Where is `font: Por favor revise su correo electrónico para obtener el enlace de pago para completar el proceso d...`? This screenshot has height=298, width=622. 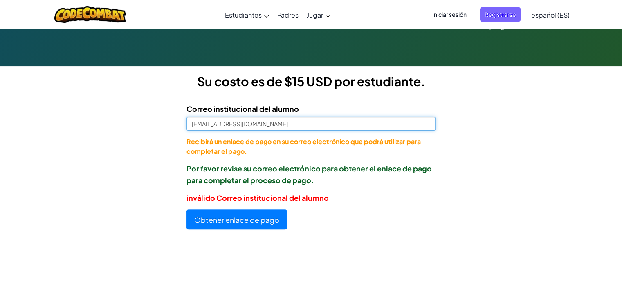 font: Por favor revise su correo electrónico para obtener el enlace de pago para completar el proceso d... is located at coordinates (309, 174).